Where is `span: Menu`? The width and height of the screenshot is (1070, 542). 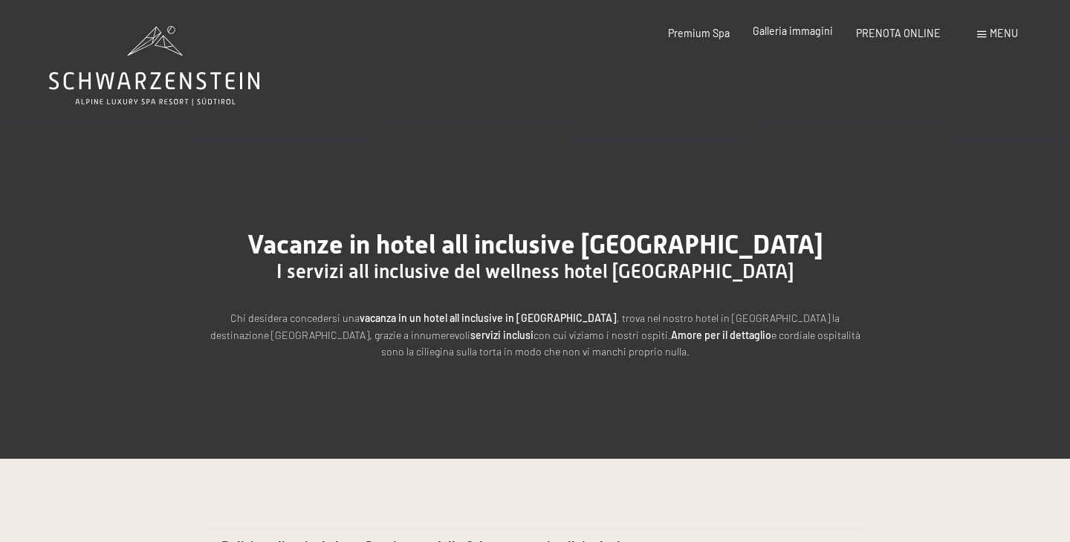 span: Menu is located at coordinates (1004, 33).